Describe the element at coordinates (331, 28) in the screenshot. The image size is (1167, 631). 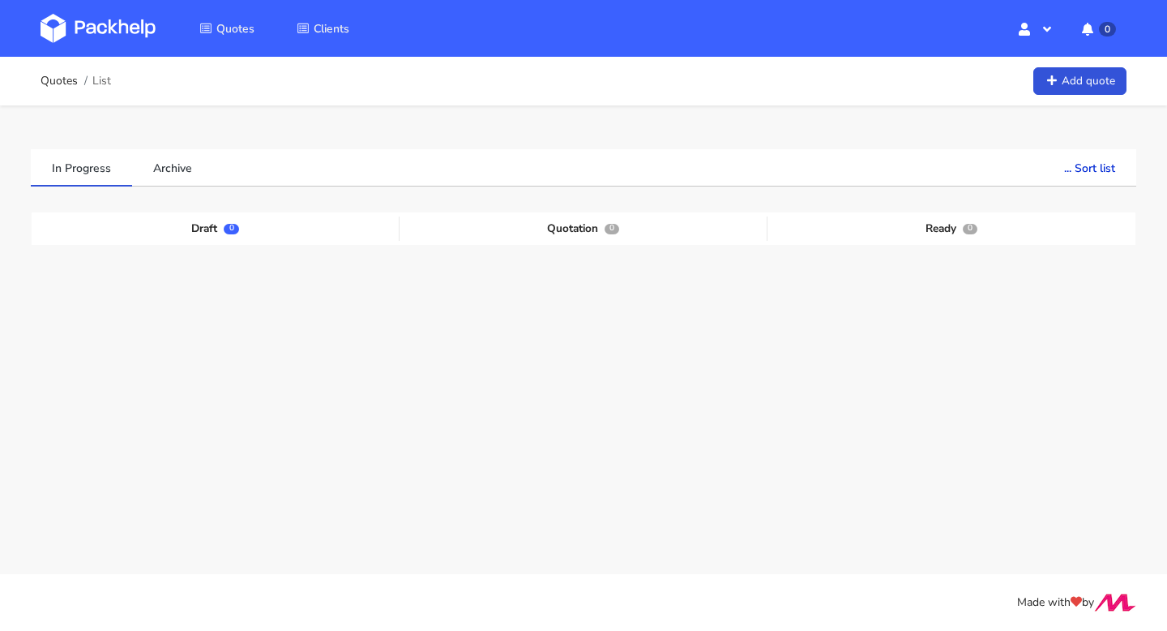
I see `span: Clients` at that location.